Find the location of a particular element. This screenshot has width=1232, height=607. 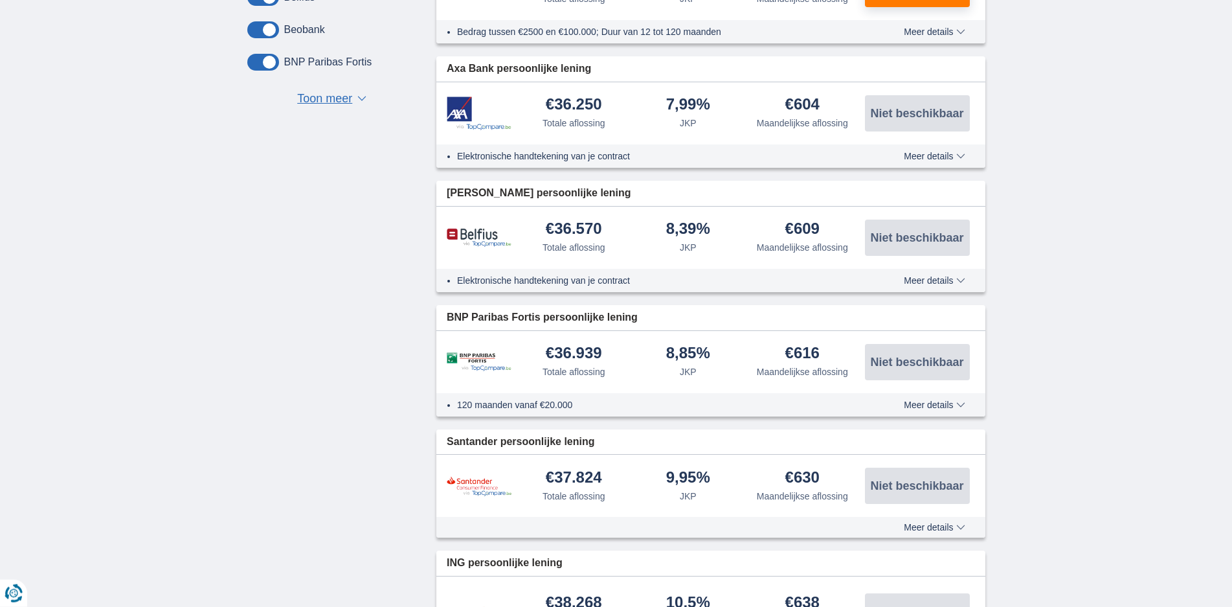

div: €36.250 is located at coordinates (574, 105).